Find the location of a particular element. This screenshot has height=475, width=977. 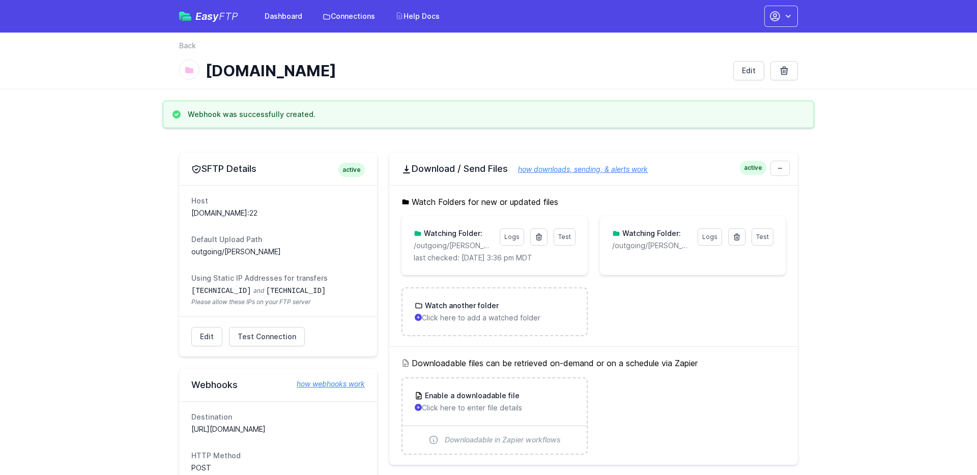

a: Test Connection is located at coordinates (267, 337).